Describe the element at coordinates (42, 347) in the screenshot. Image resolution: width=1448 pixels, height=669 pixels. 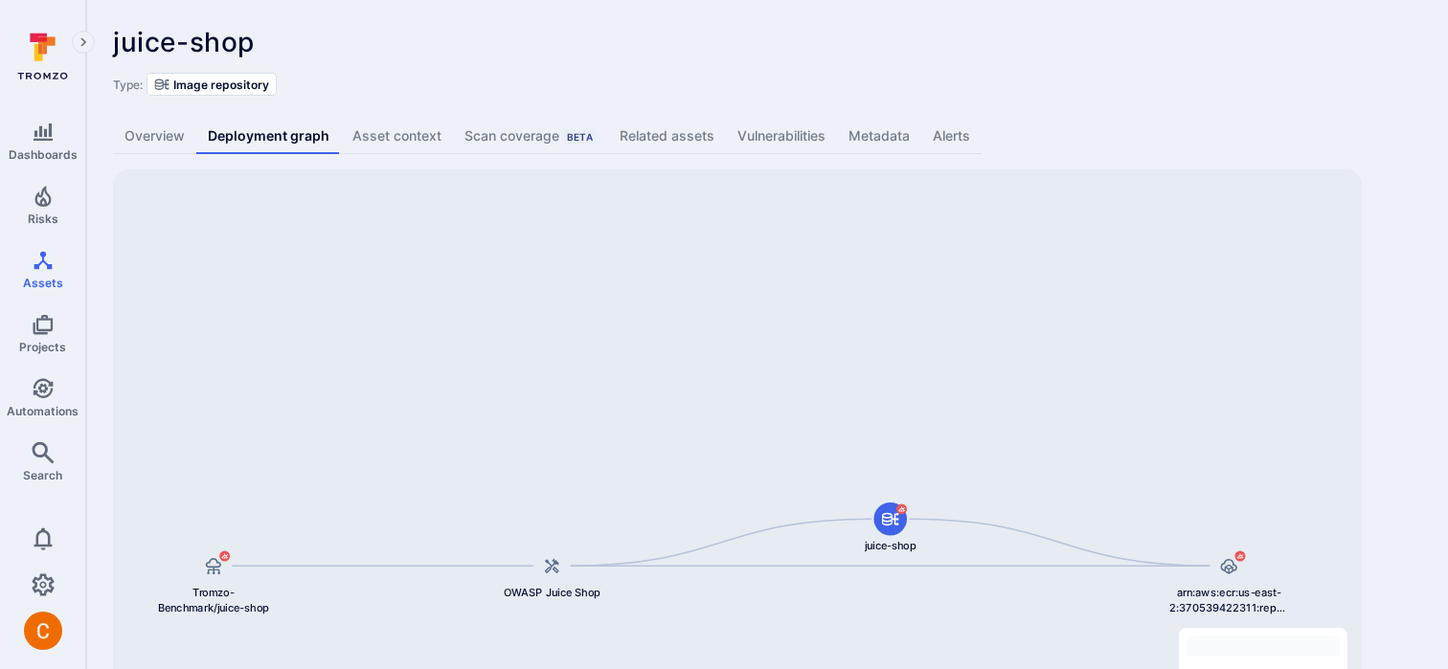
I see `span: Projects` at that location.